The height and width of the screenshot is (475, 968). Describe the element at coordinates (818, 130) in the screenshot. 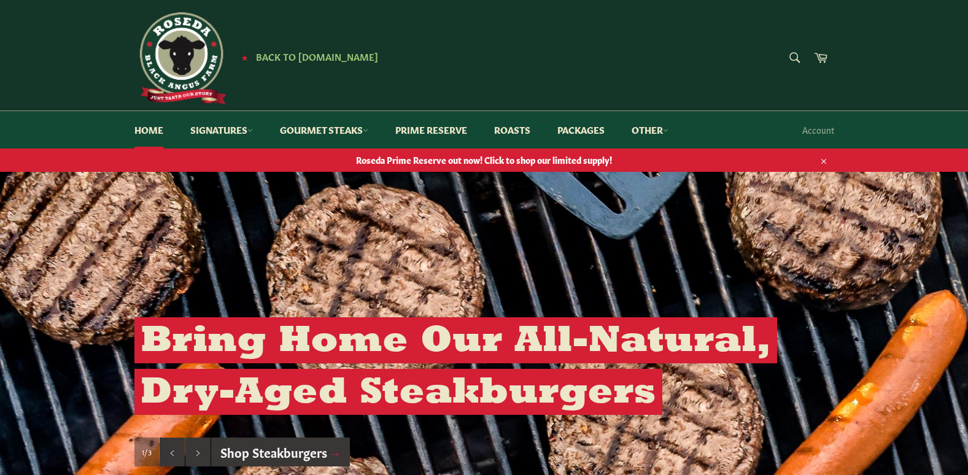

I see `a: Account` at that location.